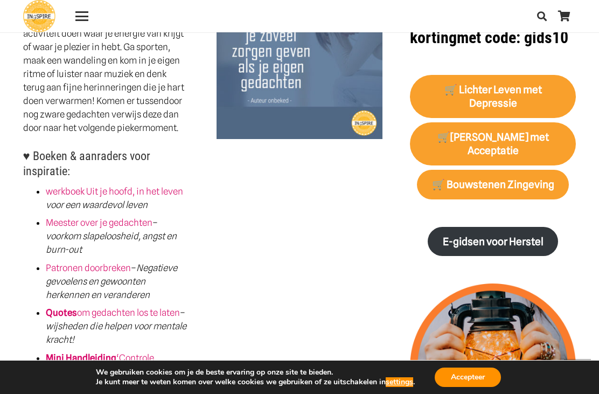 This screenshot has height=394, width=599. Describe the element at coordinates (81, 358) in the screenshot. I see `strong: Mini Handleiding` at that location.